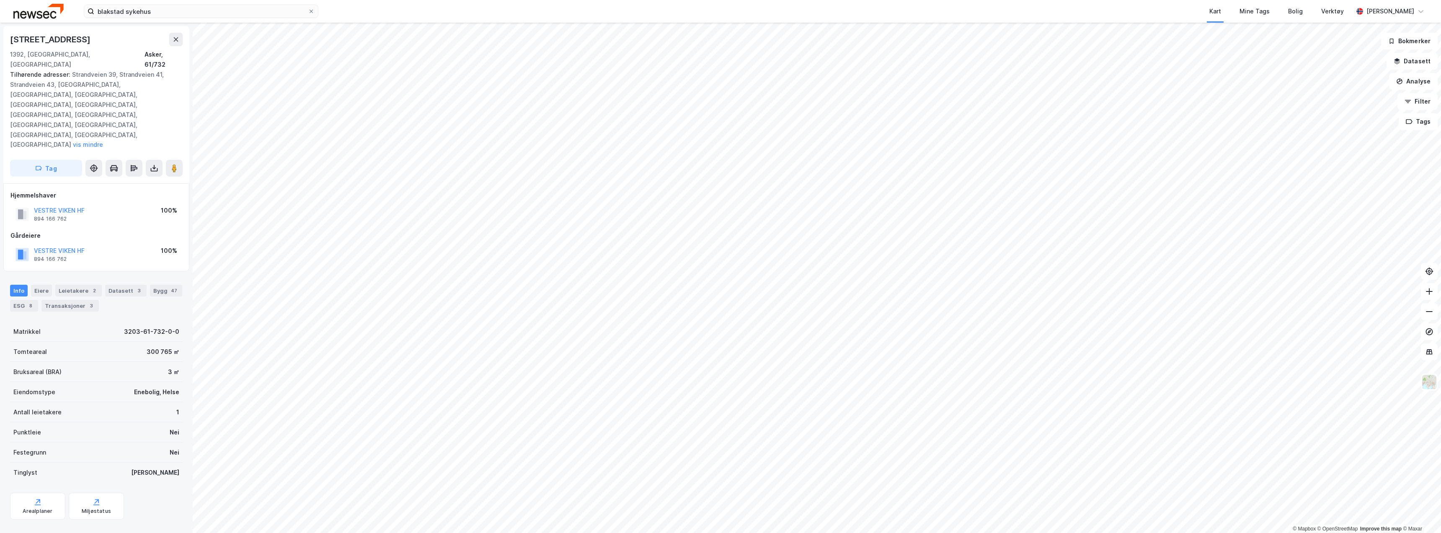 This screenshot has height=533, width=1441. I want to click on div: Kontrollprogram for chat, so click(1420, 512).